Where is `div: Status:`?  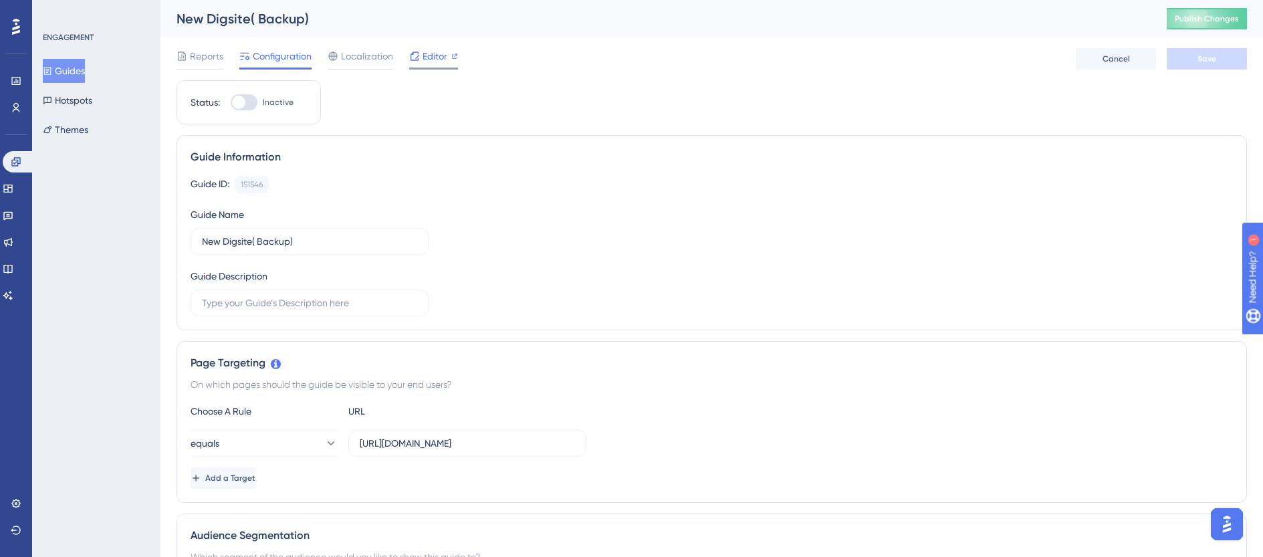
div: Status: is located at coordinates (205, 102).